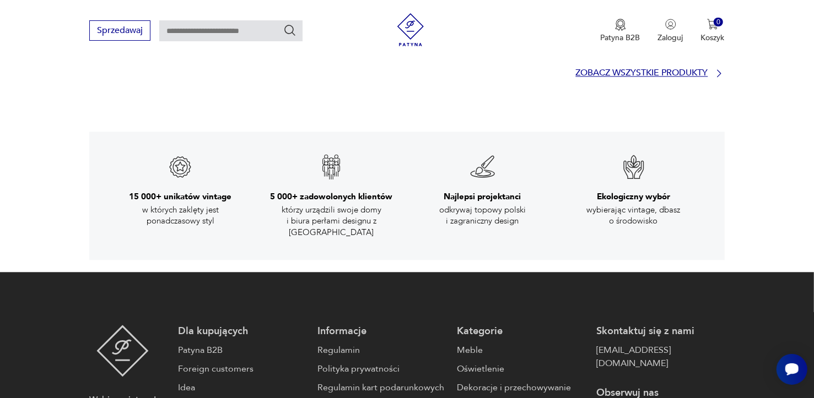  I want to click on h3: Najlepsi projektanci, so click(483, 197).